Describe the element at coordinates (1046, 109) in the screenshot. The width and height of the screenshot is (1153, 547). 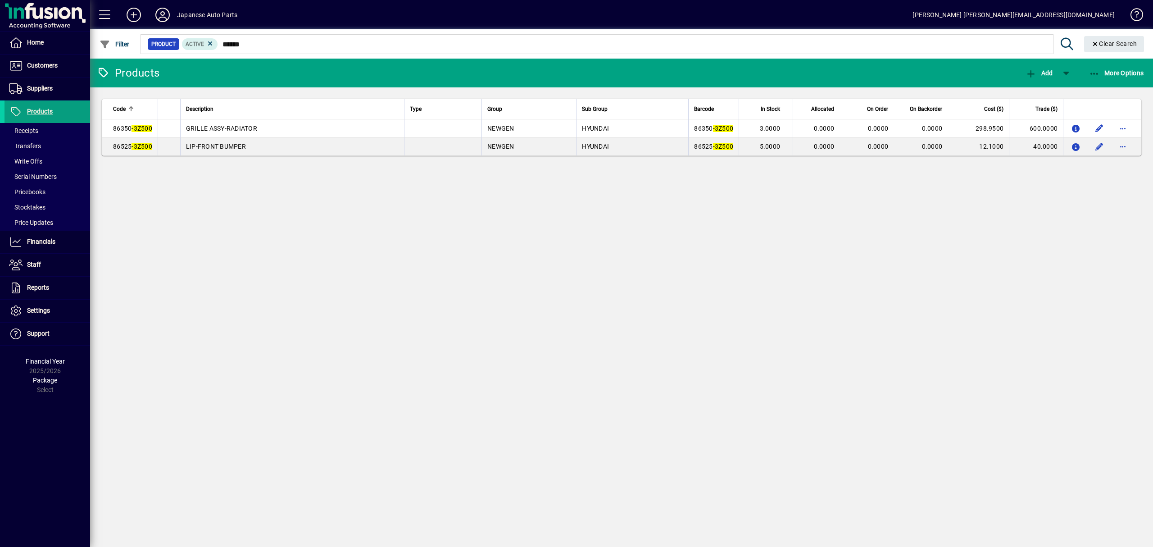
I see `span: Trade ($)` at that location.